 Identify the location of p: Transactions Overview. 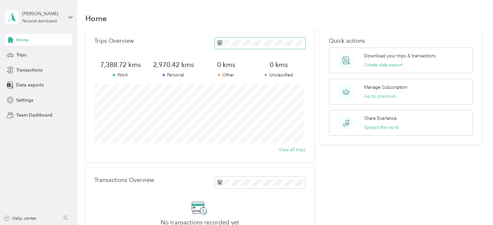
(124, 180).